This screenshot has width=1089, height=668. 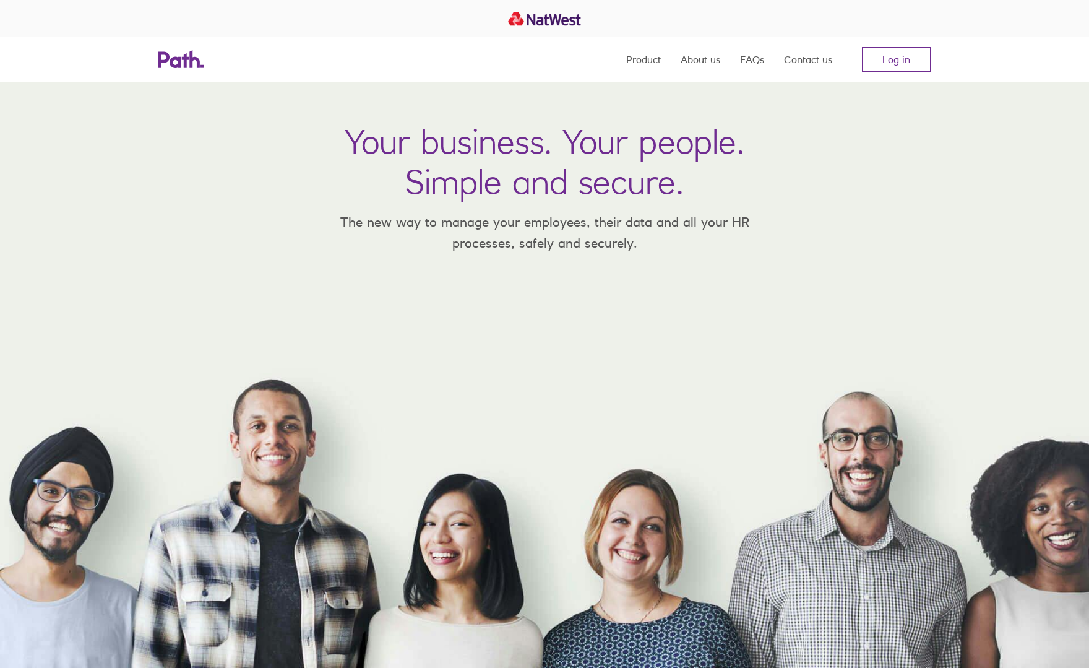 What do you see at coordinates (752, 59) in the screenshot?
I see `a: FAQs` at bounding box center [752, 59].